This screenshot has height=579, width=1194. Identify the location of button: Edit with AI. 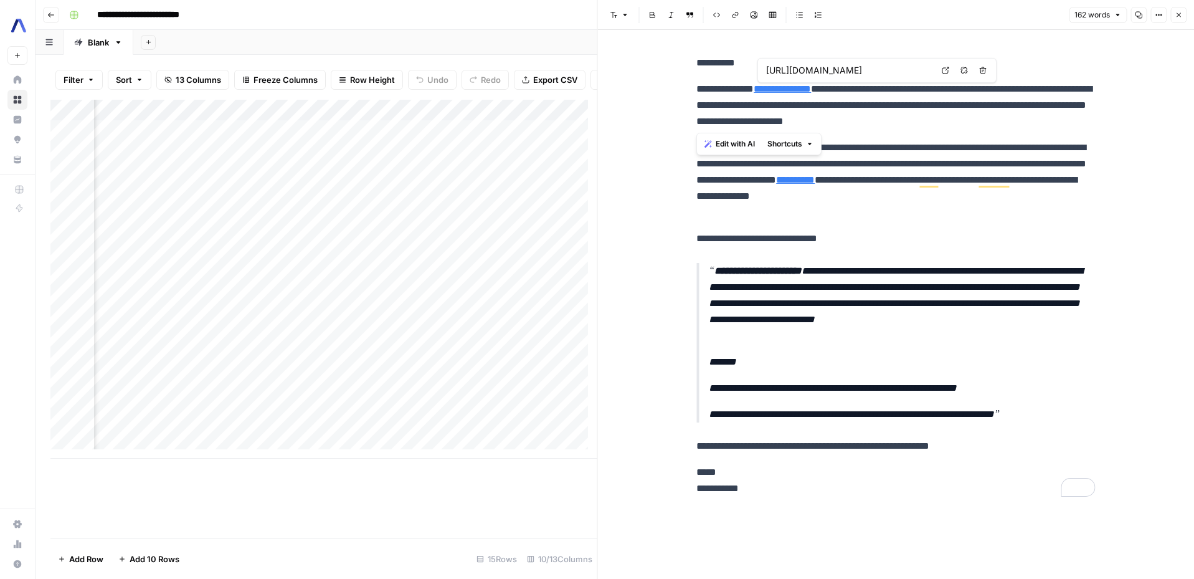
(729, 144).